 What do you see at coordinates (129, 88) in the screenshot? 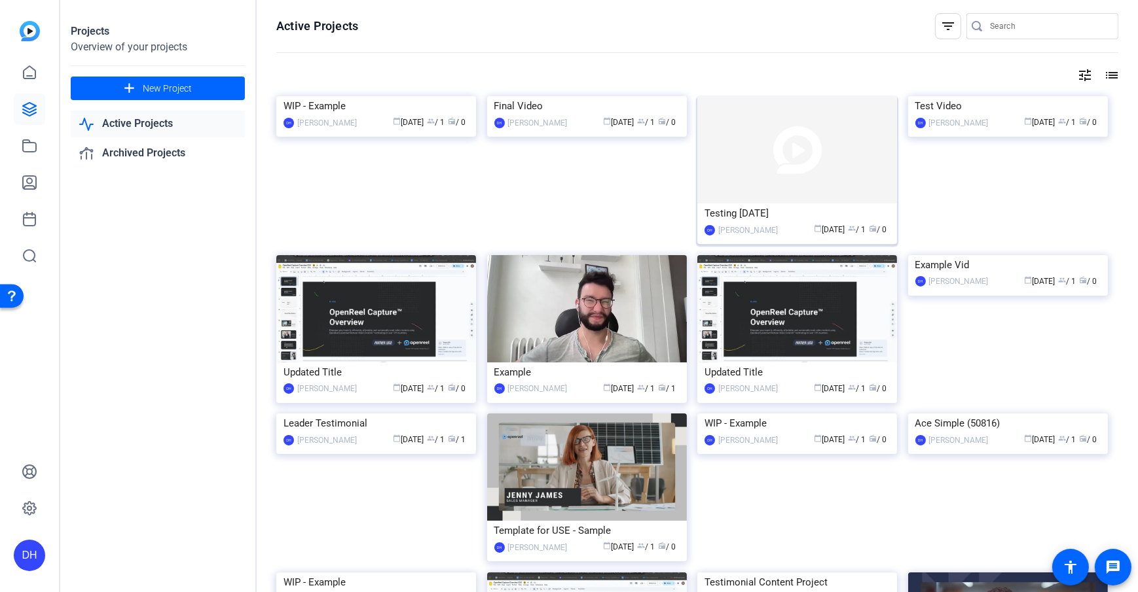
I see `mat-icon: add` at bounding box center [129, 88].